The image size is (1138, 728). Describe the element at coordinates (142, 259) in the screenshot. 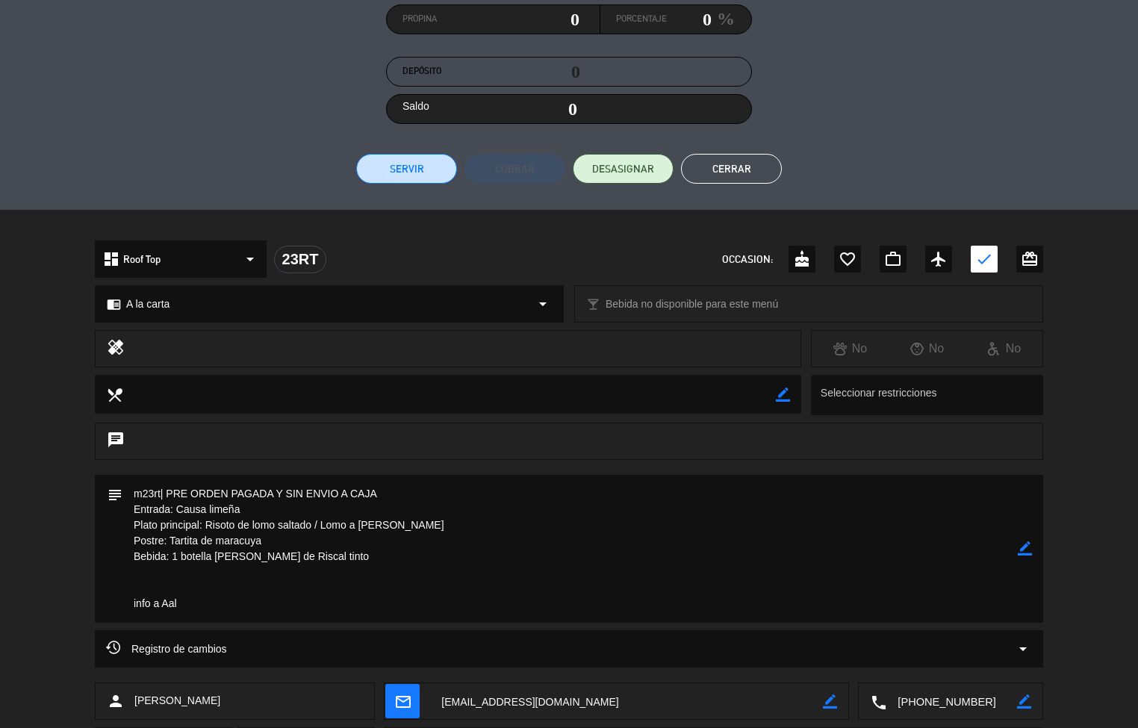

I see `span: Roof Top` at that location.